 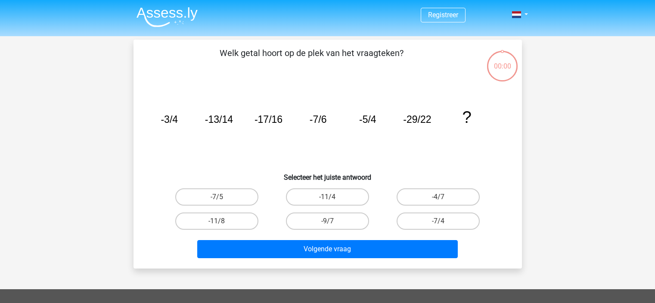 What do you see at coordinates (328, 174) in the screenshot?
I see `h6: Selecteer het juiste antwoord` at bounding box center [328, 174].